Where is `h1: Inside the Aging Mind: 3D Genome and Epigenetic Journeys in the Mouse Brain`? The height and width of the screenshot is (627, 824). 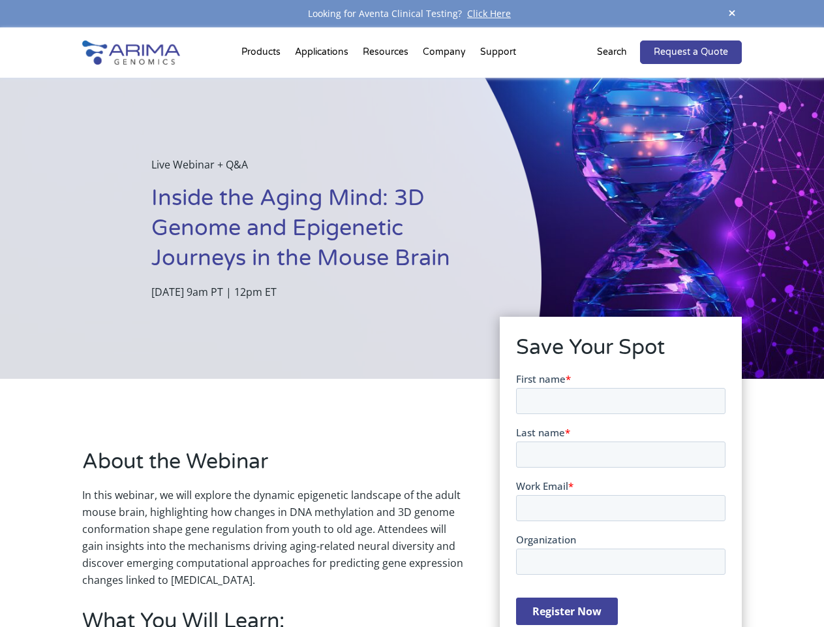 h1: Inside the Aging Mind: 3D Genome and Epigenetic Journeys in the Mouse Brain is located at coordinates (313, 233).